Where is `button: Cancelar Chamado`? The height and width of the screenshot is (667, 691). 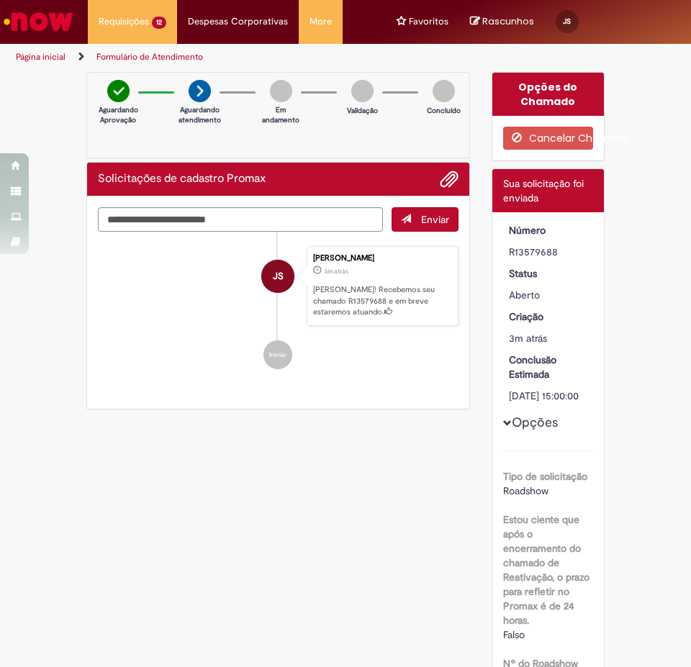 button: Cancelar Chamado is located at coordinates (548, 138).